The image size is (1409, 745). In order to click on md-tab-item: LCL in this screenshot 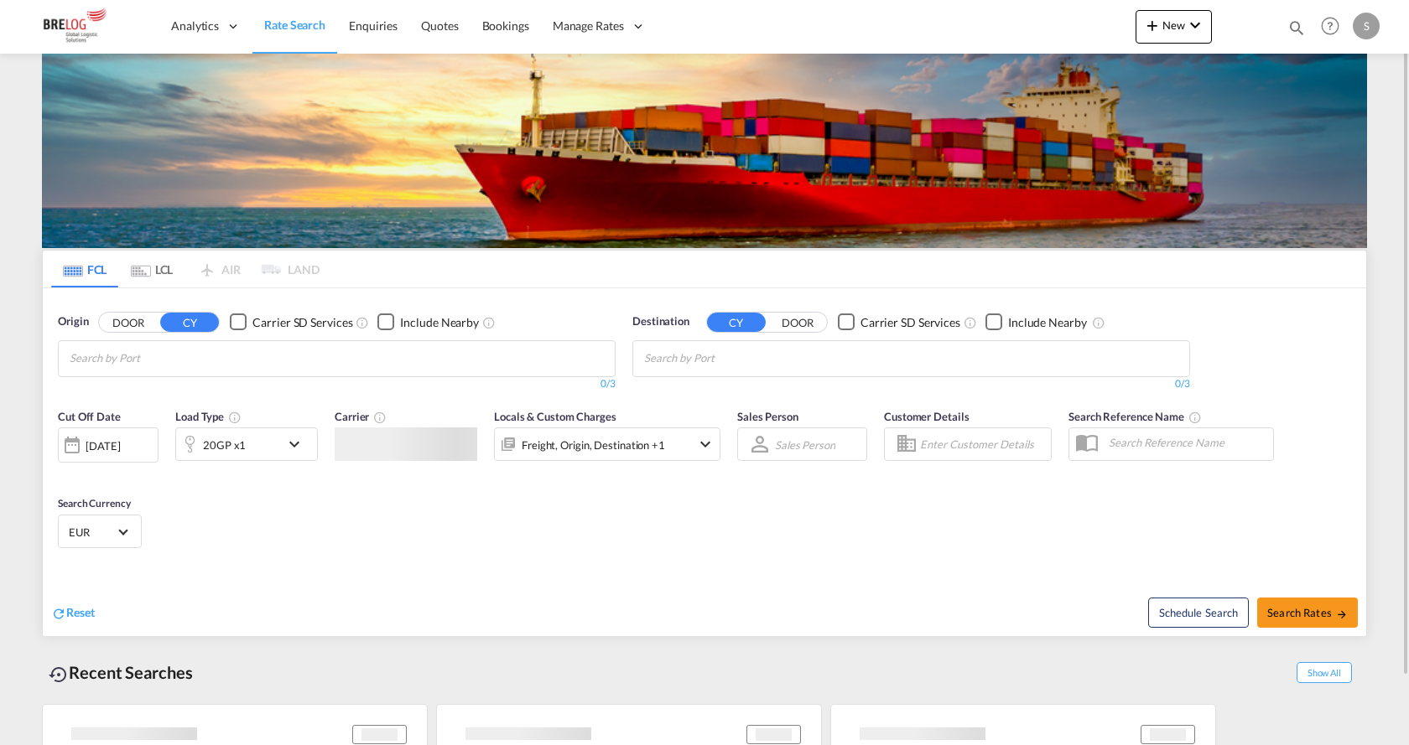, I will do `click(152, 269)`.